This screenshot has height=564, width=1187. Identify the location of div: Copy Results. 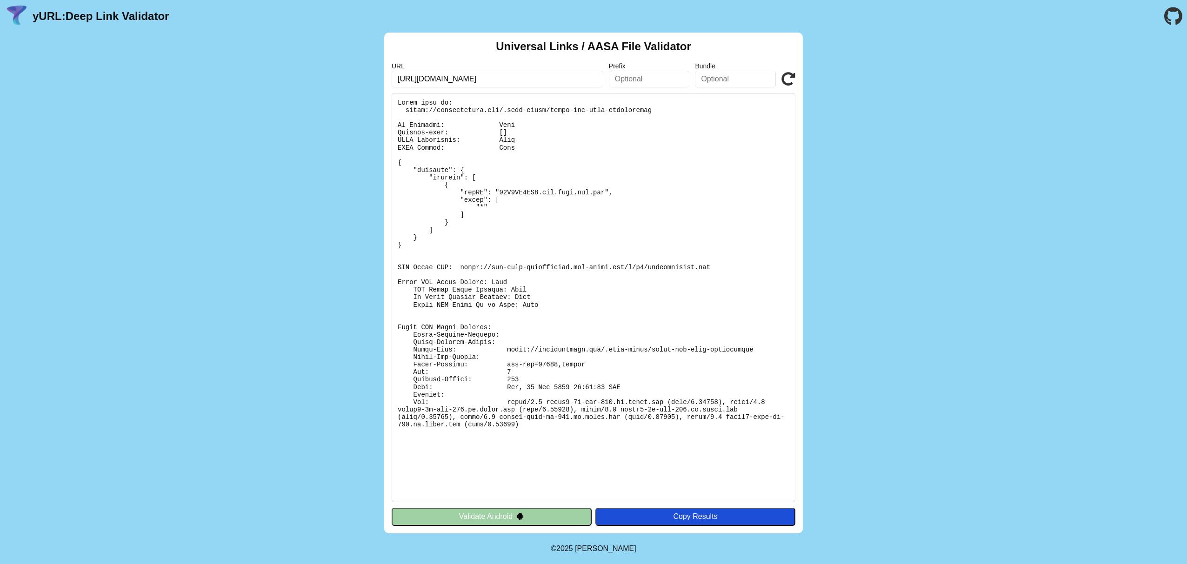
(695, 517).